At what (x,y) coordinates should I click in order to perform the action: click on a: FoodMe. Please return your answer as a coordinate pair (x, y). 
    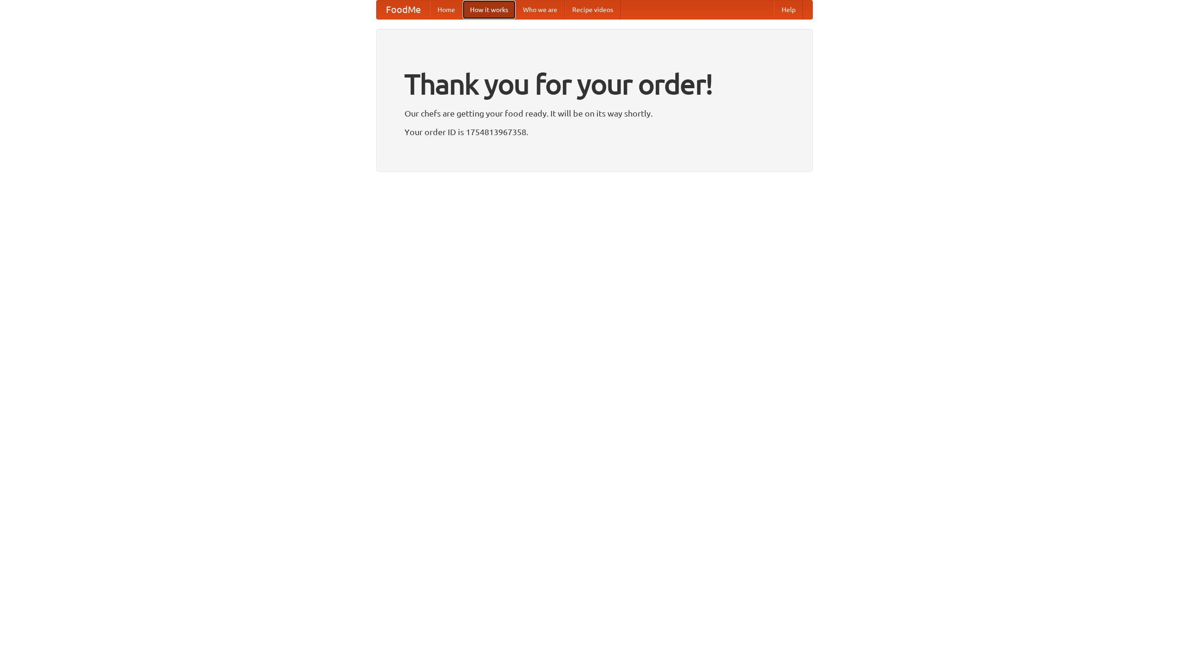
    Looking at the image, I should click on (403, 10).